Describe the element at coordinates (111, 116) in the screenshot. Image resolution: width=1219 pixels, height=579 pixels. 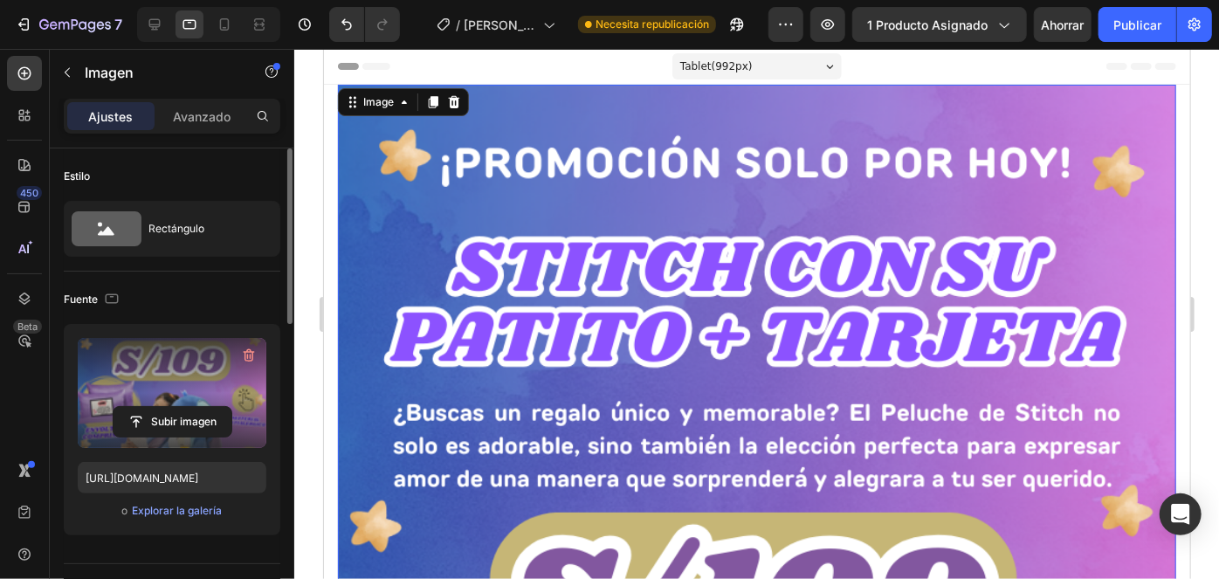
I see `font: Ajustes` at that location.